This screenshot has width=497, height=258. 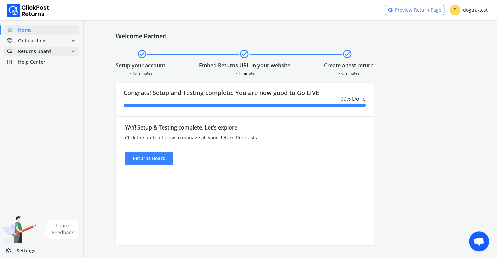 What do you see at coordinates (12, 30) in the screenshot?
I see `span: home` at bounding box center [12, 30].